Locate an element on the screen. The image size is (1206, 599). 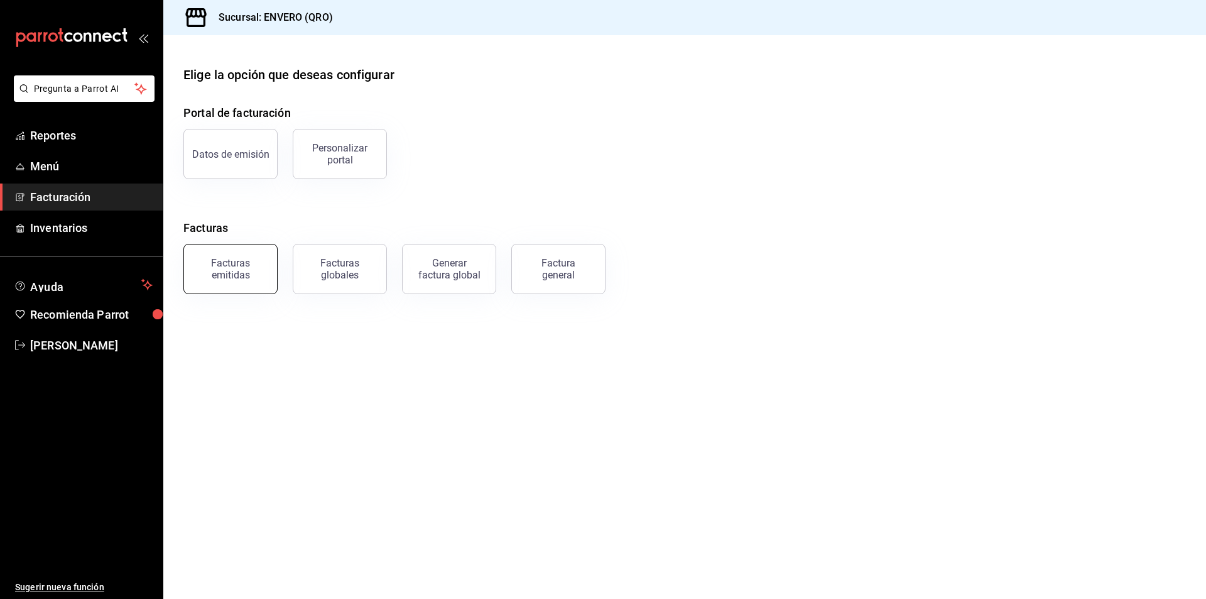
button: Factura general is located at coordinates (559, 269).